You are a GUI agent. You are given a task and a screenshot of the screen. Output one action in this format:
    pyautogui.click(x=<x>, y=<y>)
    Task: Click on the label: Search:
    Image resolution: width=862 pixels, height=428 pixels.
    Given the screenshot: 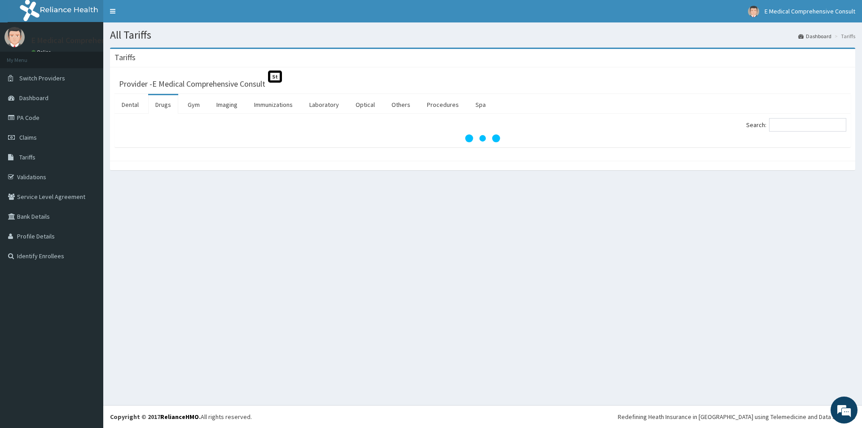 What is the action you would take?
    pyautogui.click(x=796, y=125)
    